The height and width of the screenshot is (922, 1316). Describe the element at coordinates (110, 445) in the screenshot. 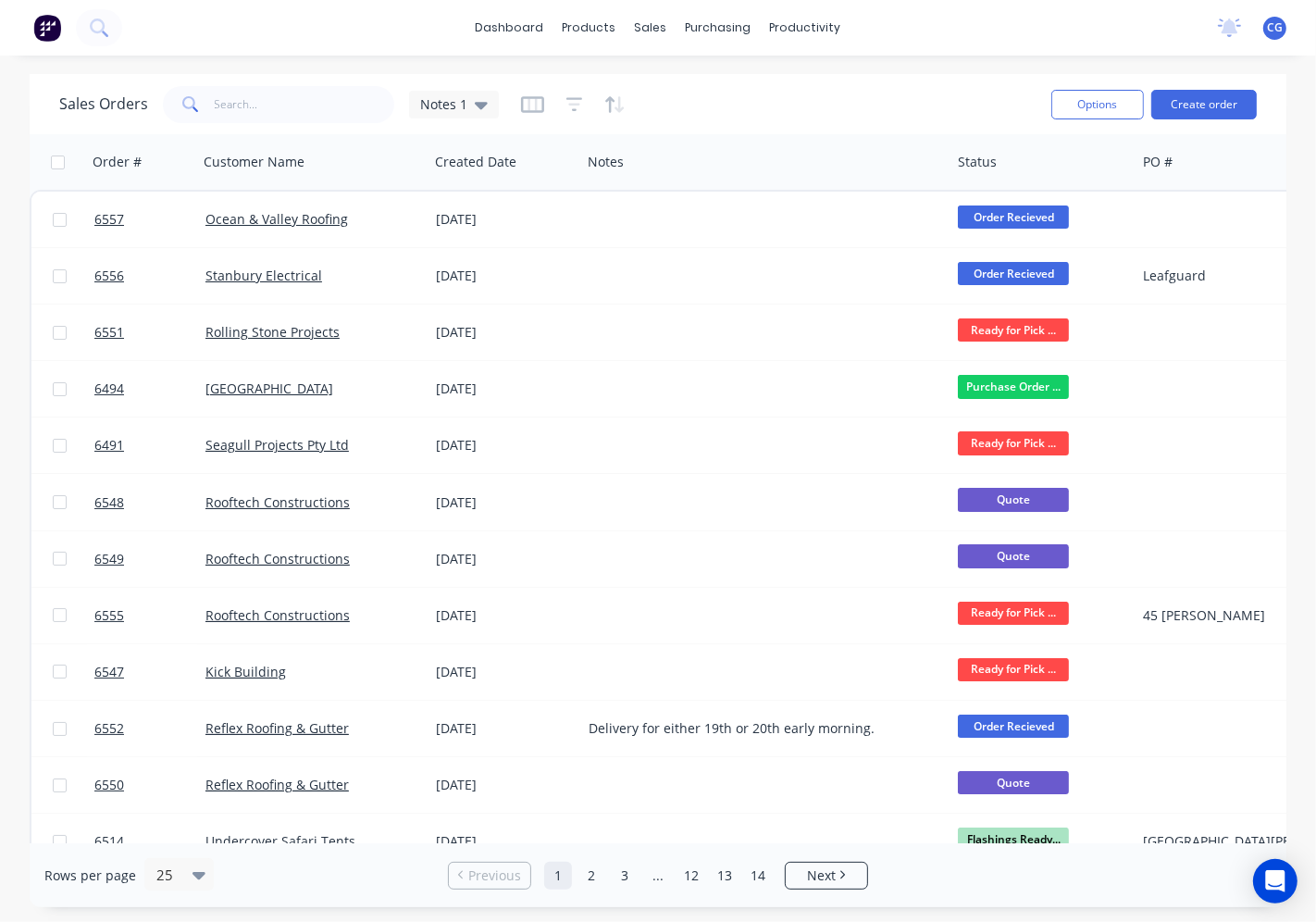

I see `span: 6491` at that location.